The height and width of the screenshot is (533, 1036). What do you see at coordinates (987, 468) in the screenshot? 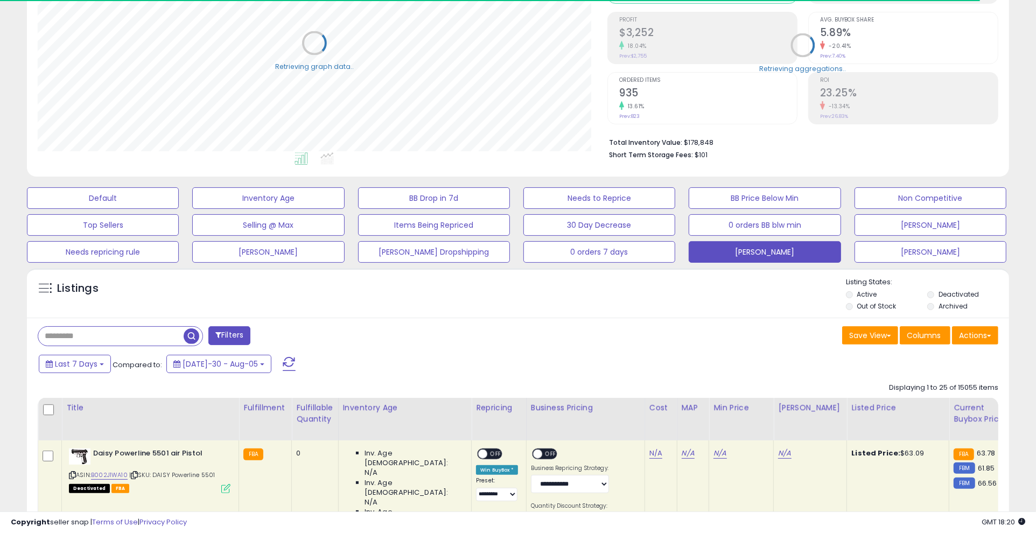
I see `span: 61.85` at bounding box center [987, 468].